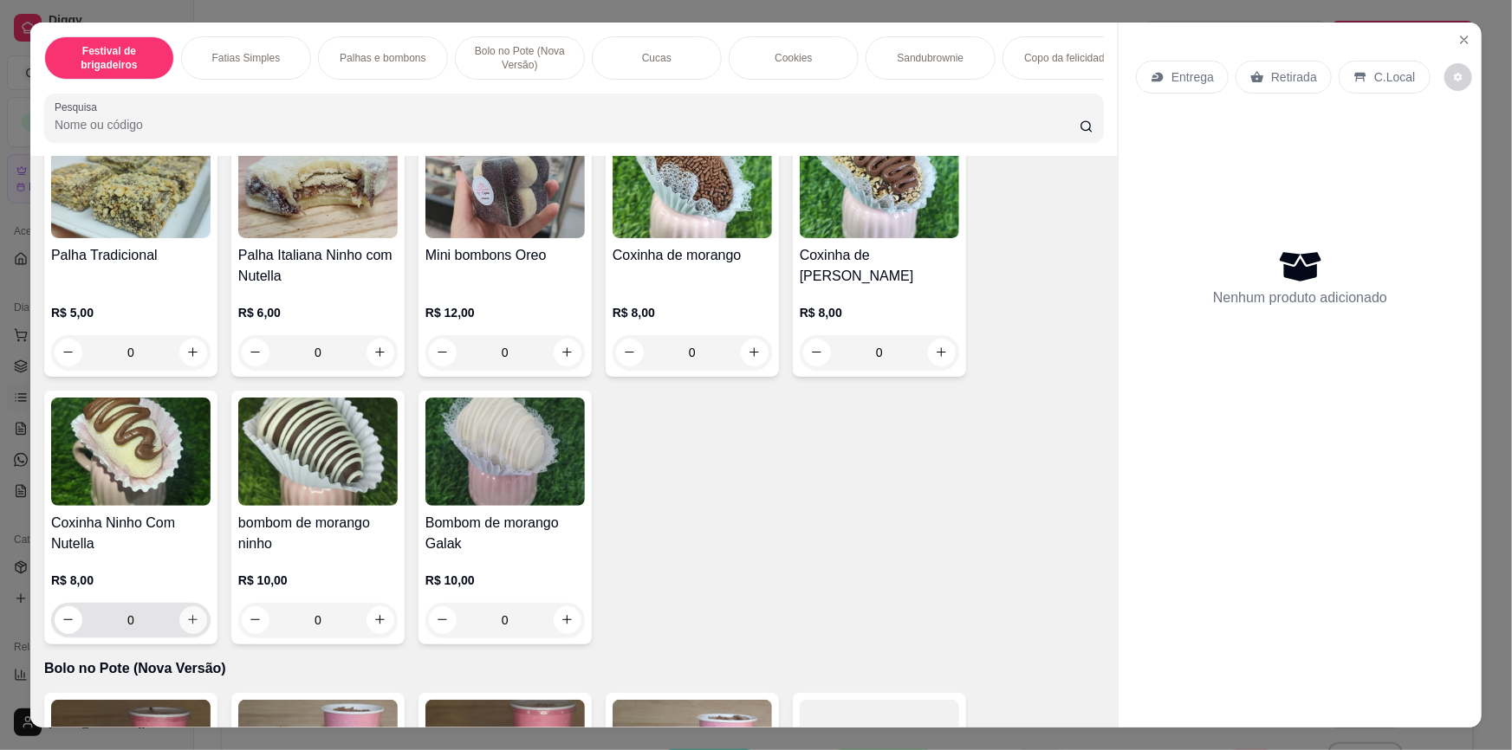 The width and height of the screenshot is (1512, 750). What do you see at coordinates (505, 313) in the screenshot?
I see `p: R$ 12,00` at bounding box center [505, 313].